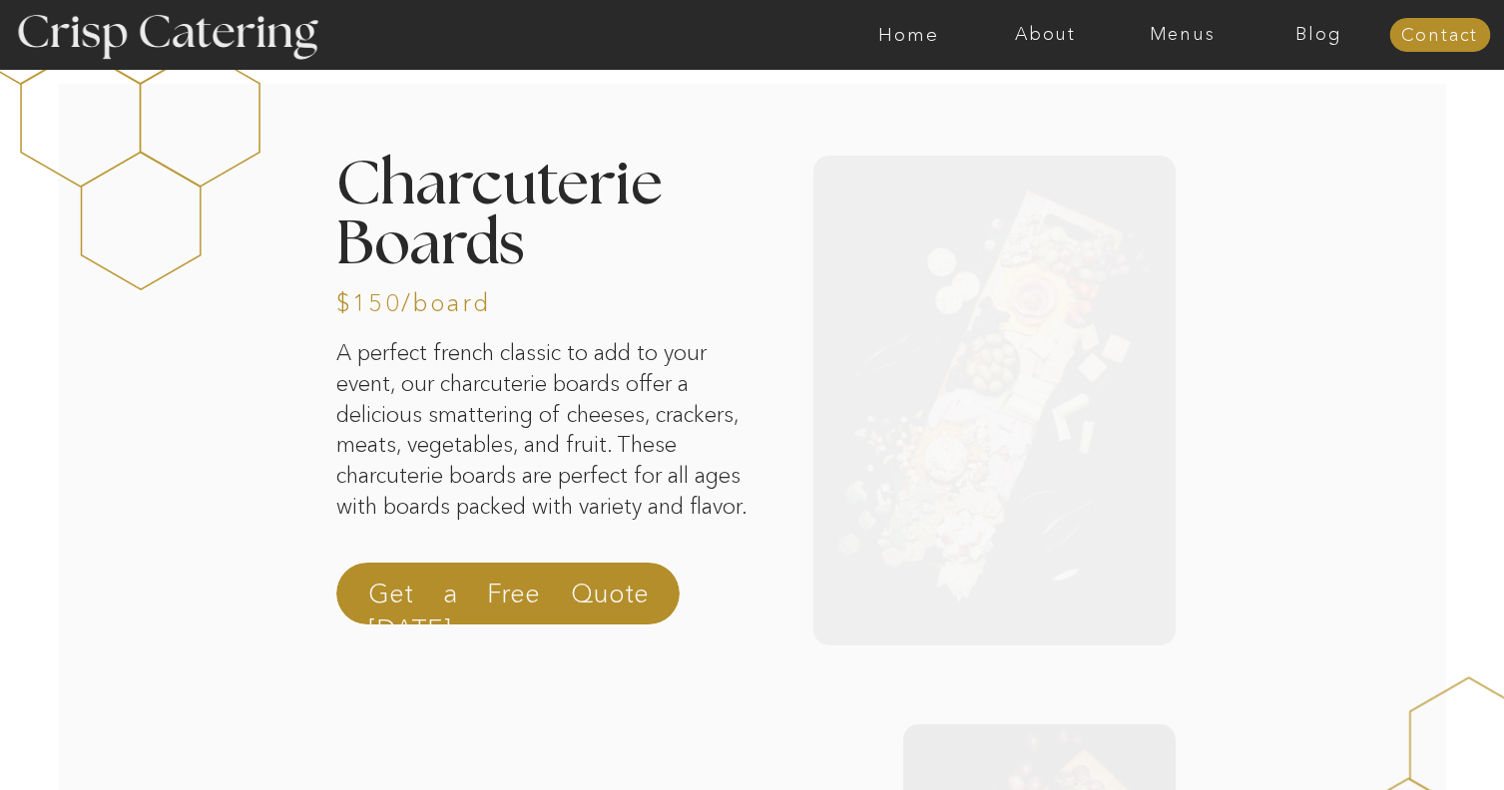  Describe the element at coordinates (1318, 35) in the screenshot. I see `a: Blog` at that location.